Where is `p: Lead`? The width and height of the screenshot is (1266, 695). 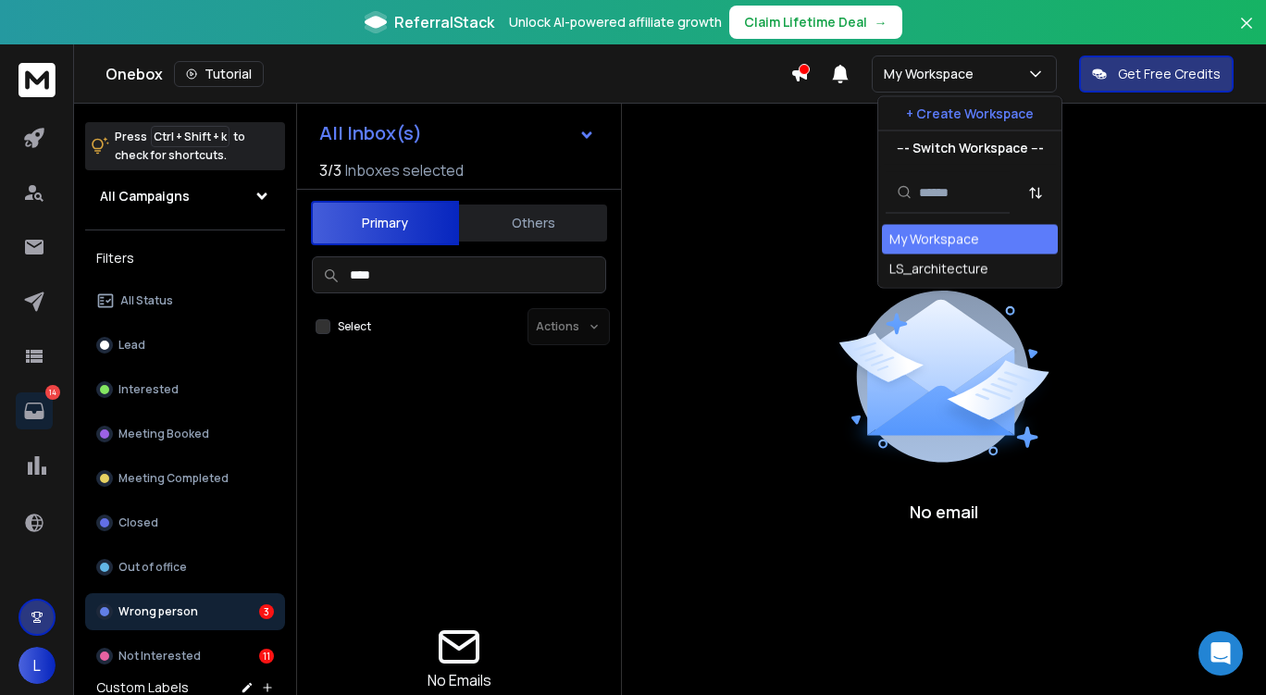 p: Lead is located at coordinates (131, 345).